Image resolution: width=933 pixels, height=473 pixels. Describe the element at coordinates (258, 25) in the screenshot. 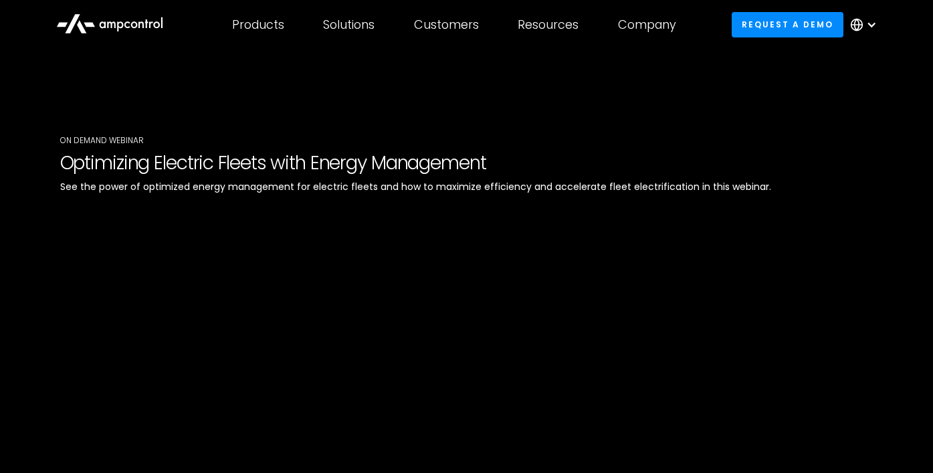

I see `div: Products` at that location.